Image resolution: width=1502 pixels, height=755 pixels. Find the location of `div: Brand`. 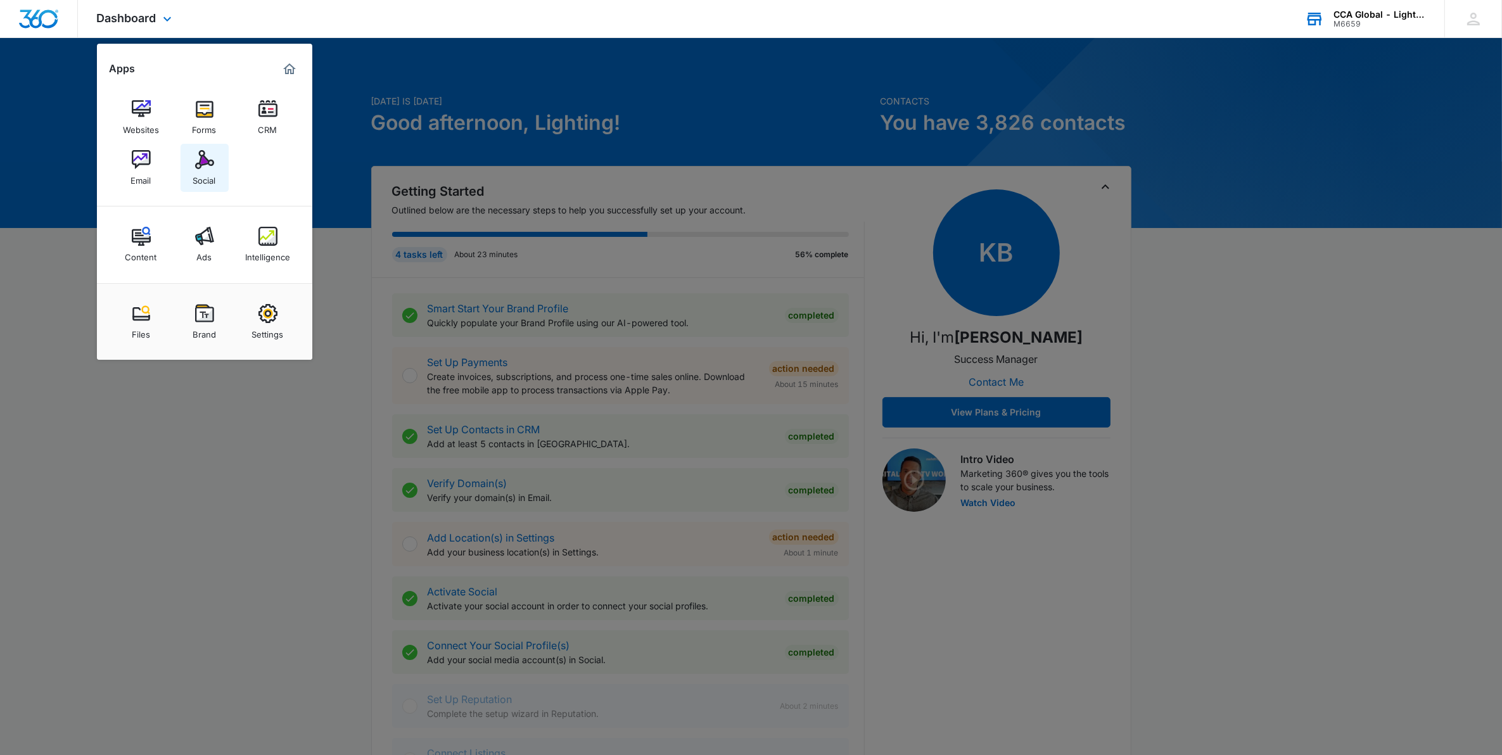

div: Brand is located at coordinates (204, 331).